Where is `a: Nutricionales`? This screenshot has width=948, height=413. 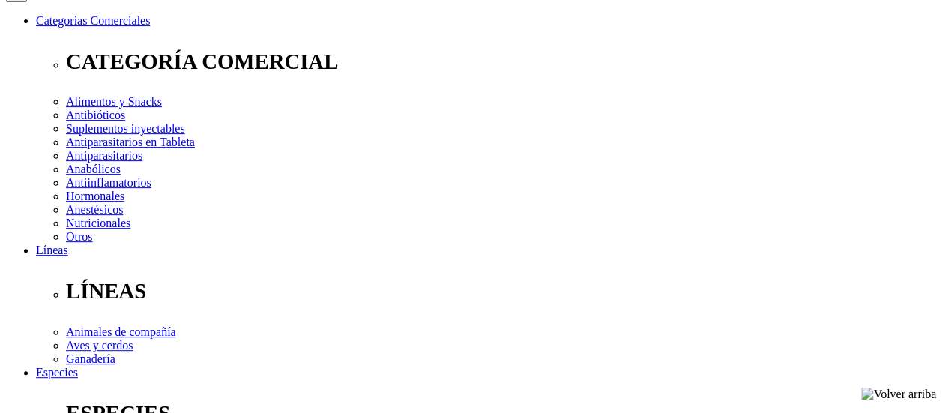 a: Nutricionales is located at coordinates (98, 222).